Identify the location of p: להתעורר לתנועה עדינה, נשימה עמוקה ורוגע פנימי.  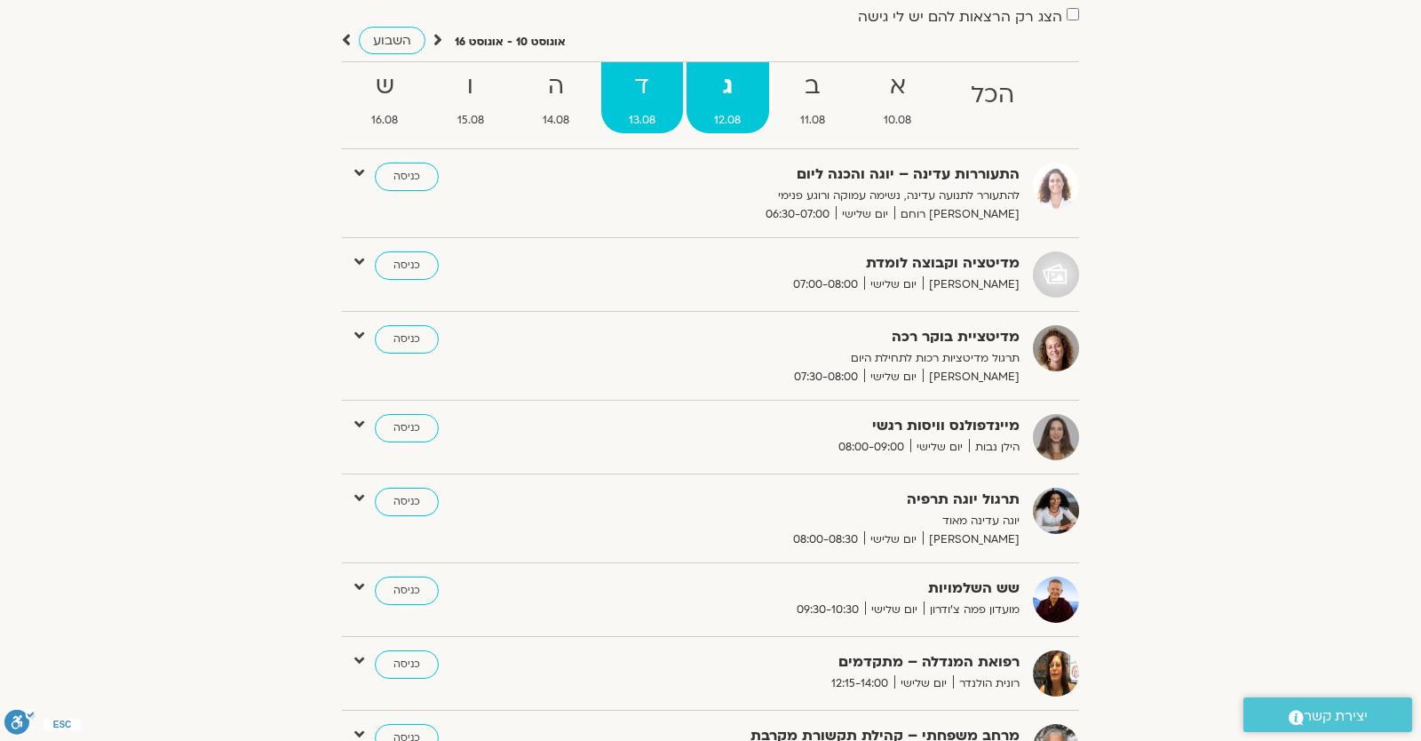
(802, 195).